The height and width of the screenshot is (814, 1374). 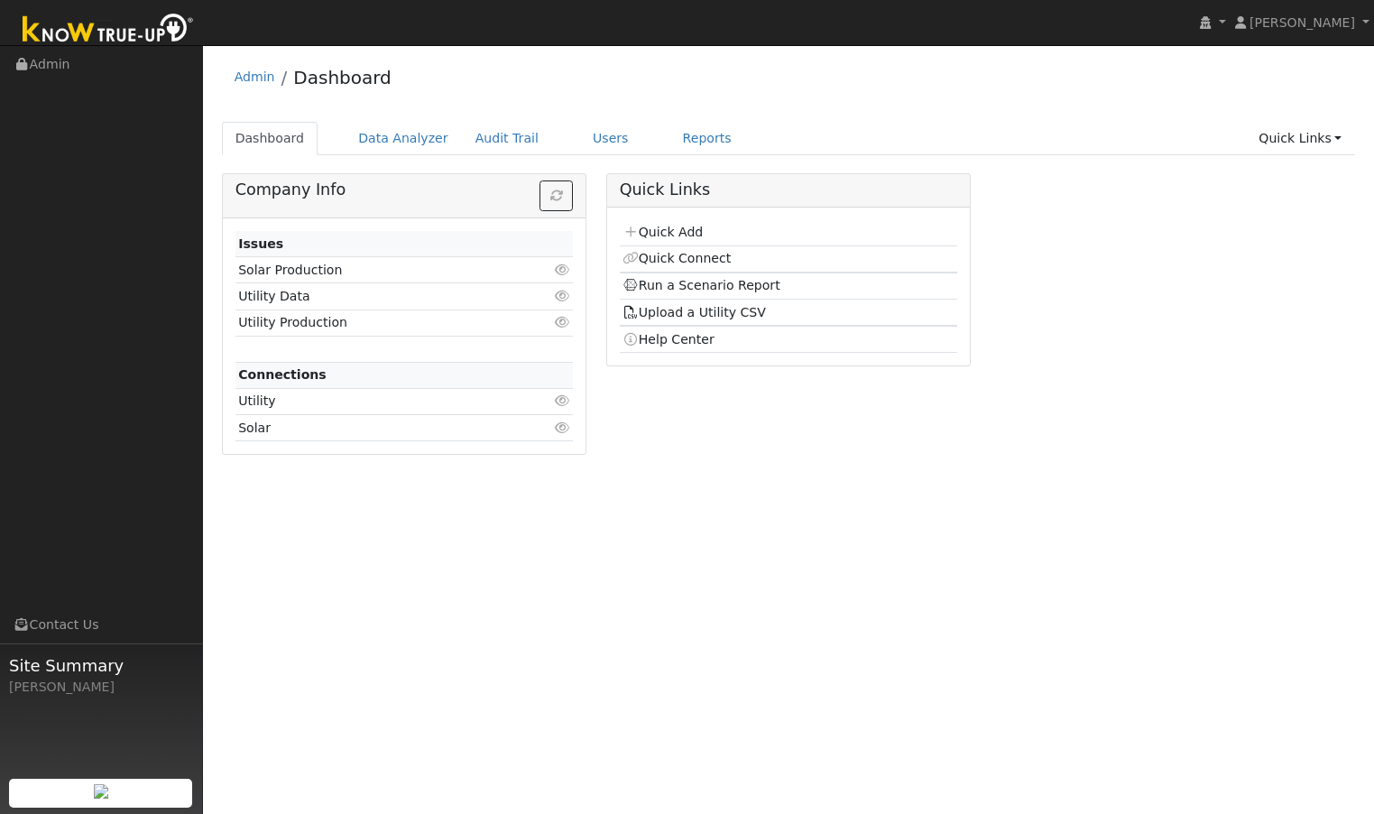 What do you see at coordinates (789, 190) in the screenshot?
I see `h5: Quick Links` at bounding box center [789, 190].